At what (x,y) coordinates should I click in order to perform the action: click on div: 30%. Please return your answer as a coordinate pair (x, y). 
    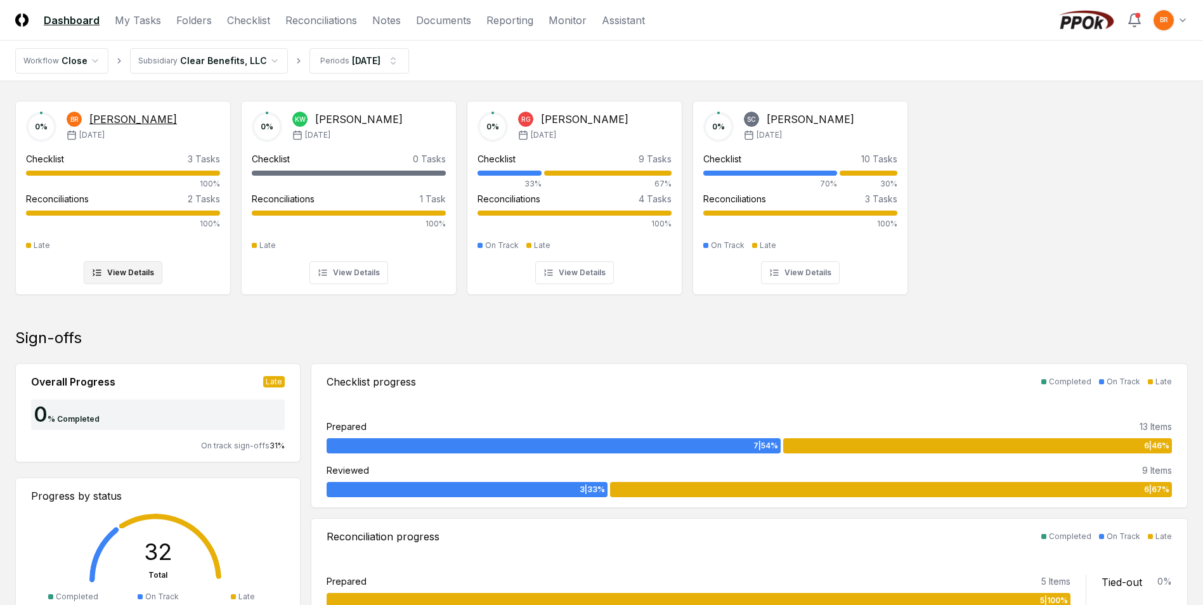
    Looking at the image, I should click on (868, 184).